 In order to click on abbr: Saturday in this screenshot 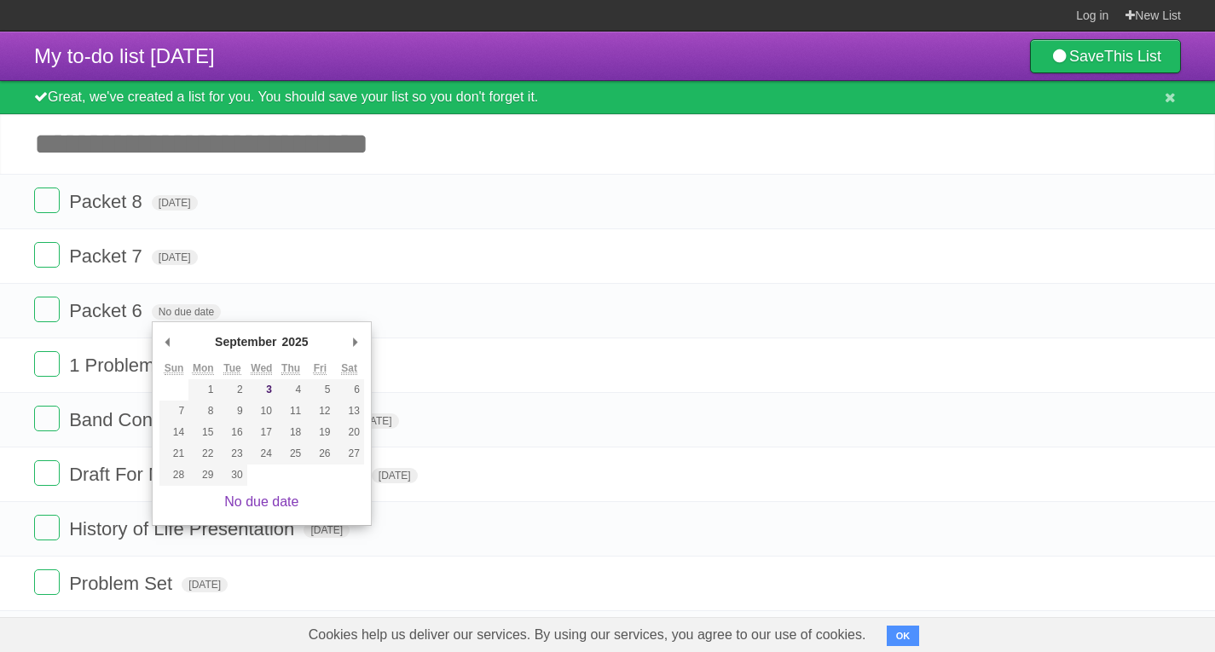, I will do `click(349, 368)`.